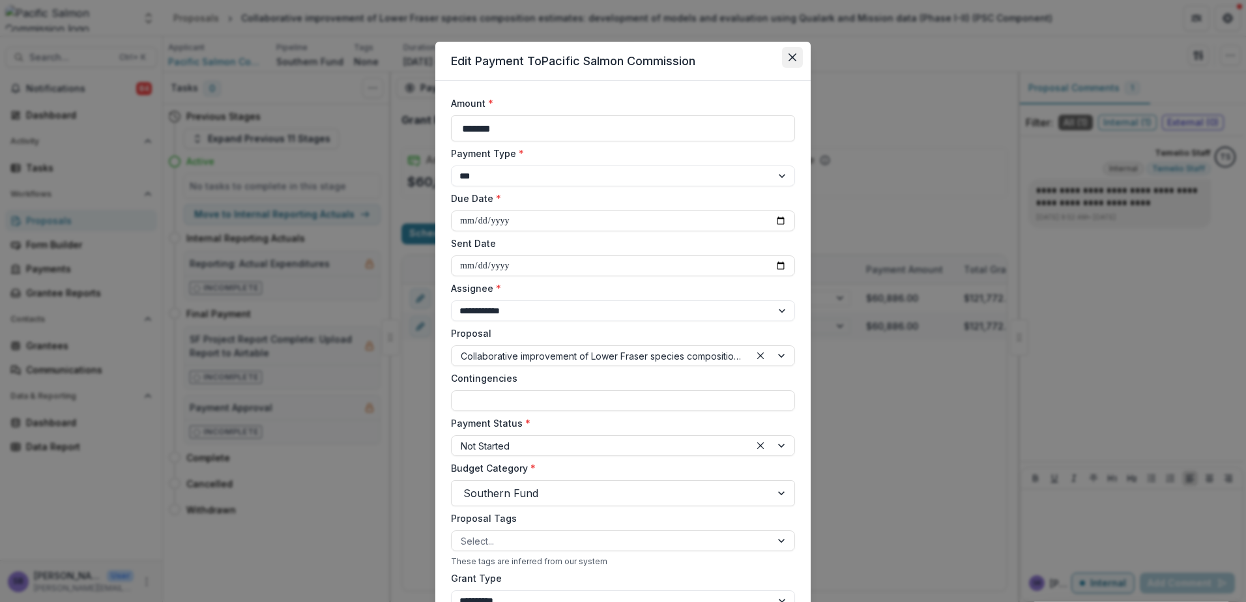 This screenshot has width=1246, height=602. I want to click on label: Amount, so click(619, 103).